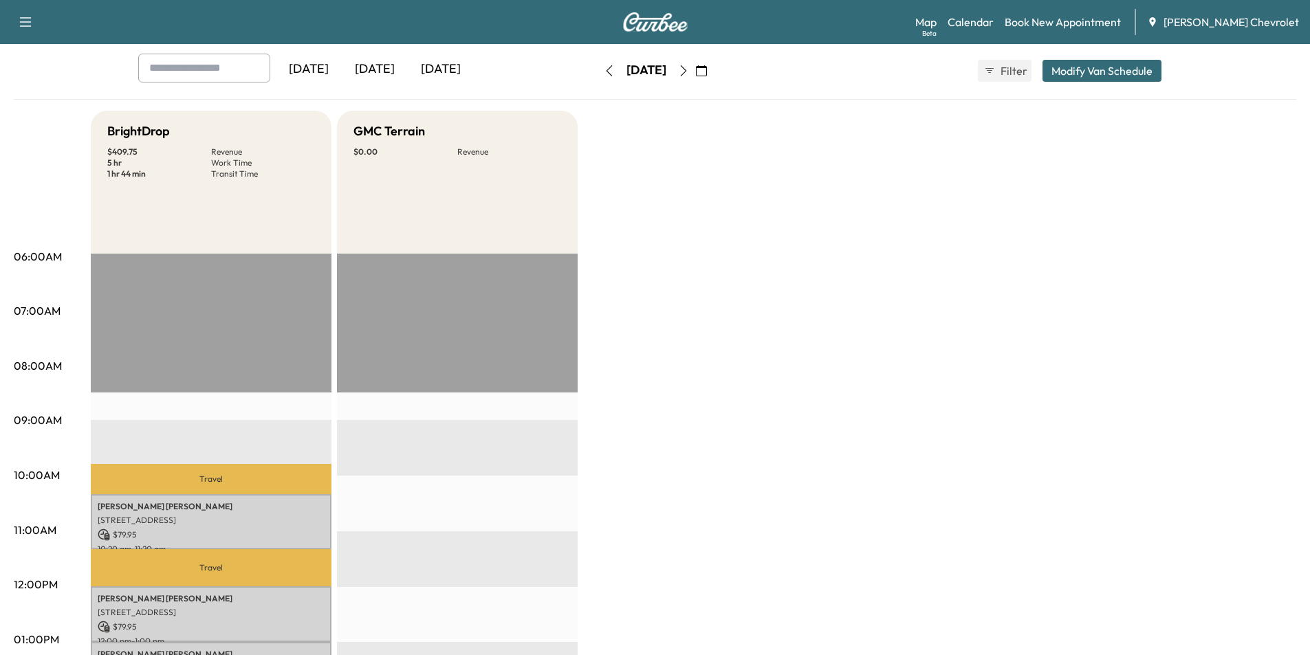  I want to click on a: Calendar, so click(970, 22).